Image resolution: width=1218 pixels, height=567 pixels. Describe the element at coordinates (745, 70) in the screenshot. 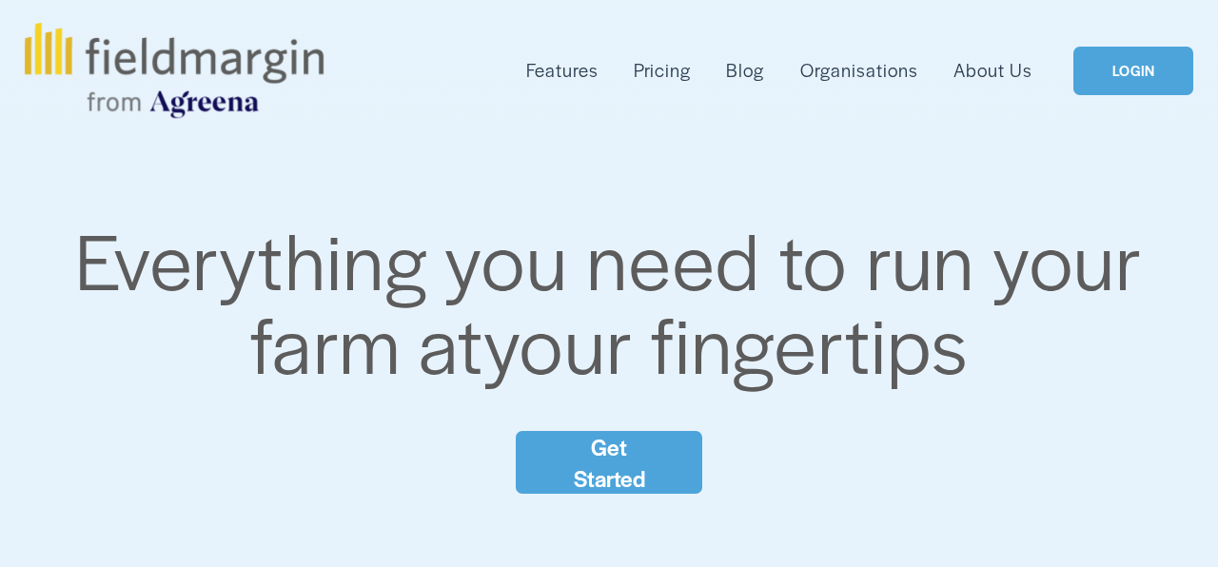

I see `a: Blog` at that location.